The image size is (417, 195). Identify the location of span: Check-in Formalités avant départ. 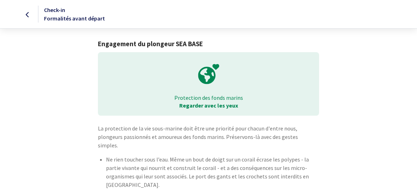
(74, 14).